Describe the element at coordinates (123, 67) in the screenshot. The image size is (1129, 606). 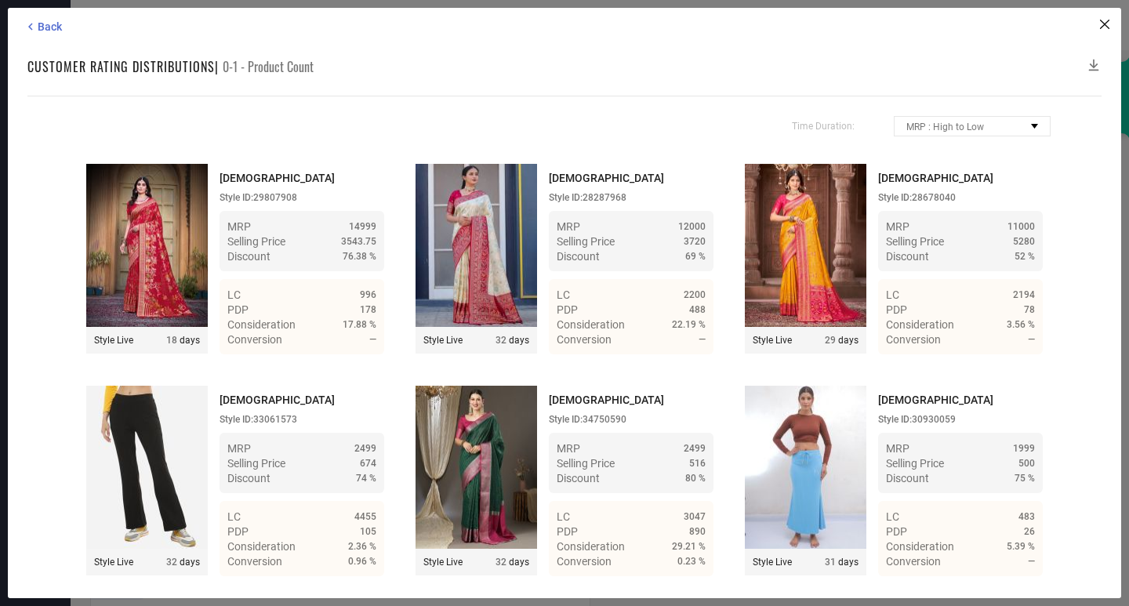
I see `h1: Customer rating distributions |` at that location.